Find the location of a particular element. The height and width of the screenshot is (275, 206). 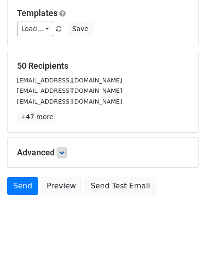

a: +47 more is located at coordinates (37, 117).